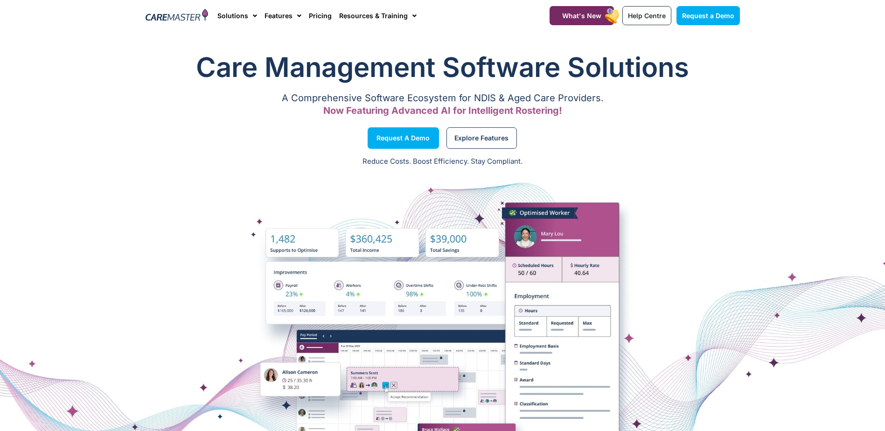 The image size is (885, 431). What do you see at coordinates (177, 16) in the screenshot?
I see `img: CareMaster Logo` at bounding box center [177, 16].